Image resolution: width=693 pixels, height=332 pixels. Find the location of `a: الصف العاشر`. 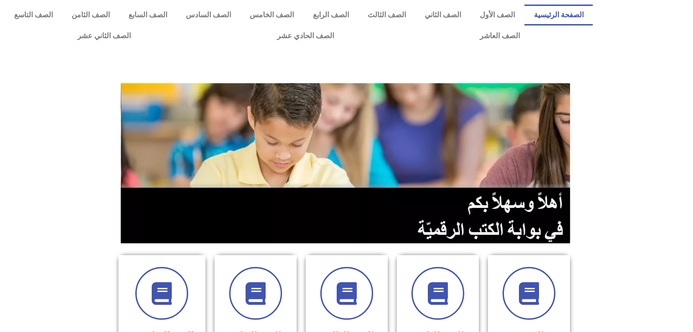

a: الصف العاشر is located at coordinates (500, 36).